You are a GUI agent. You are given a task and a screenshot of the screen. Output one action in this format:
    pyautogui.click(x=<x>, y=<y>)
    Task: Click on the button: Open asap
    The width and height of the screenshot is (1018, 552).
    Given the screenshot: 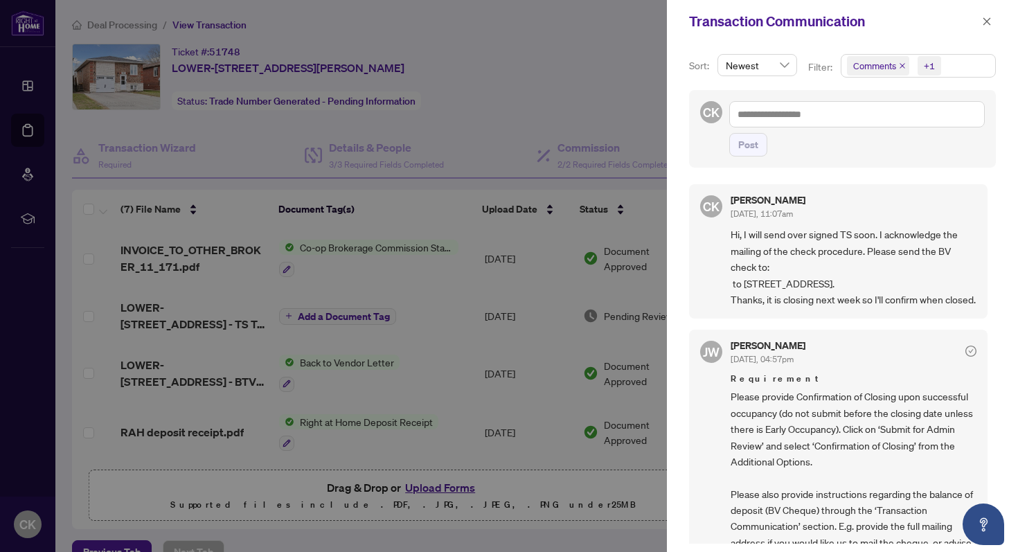 What is the action you would take?
    pyautogui.click(x=983, y=524)
    